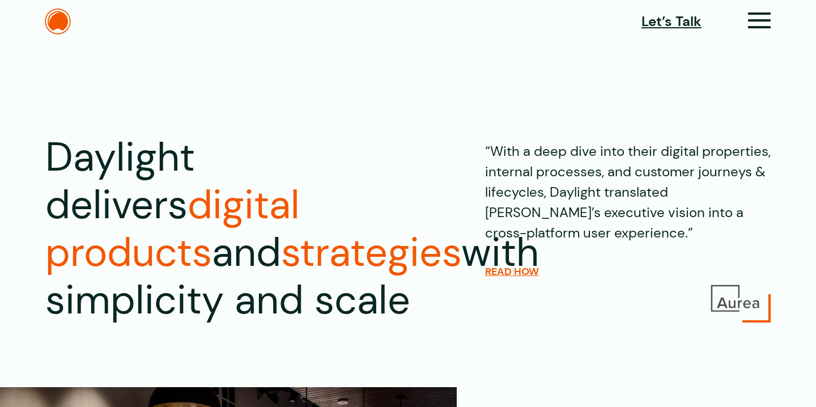 The height and width of the screenshot is (407, 816). Describe the element at coordinates (371, 252) in the screenshot. I see `span: strategies` at that location.